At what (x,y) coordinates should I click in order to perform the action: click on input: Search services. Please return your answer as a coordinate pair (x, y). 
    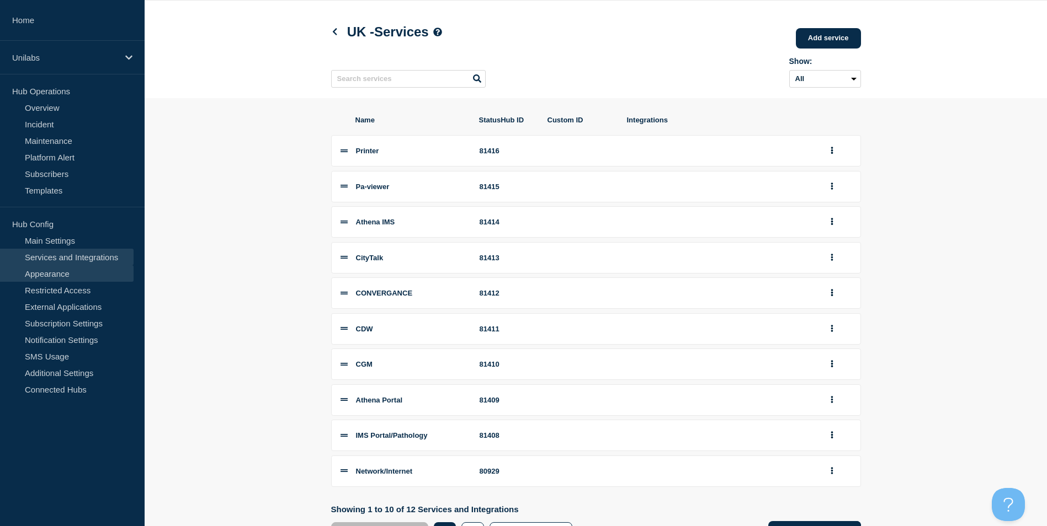
    Looking at the image, I should click on (408, 79).